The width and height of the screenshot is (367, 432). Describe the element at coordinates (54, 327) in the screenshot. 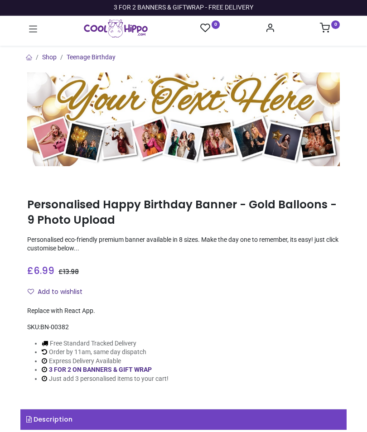

I see `span: BN-00382` at that location.